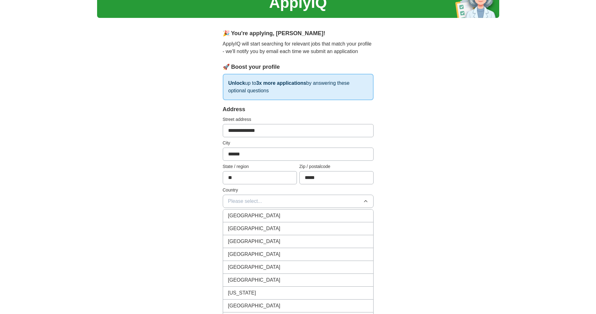 This screenshot has width=596, height=314. I want to click on p: ApplyIQ will start searching for relevant jobs that match your profile - we'll notify you by emai..., so click(298, 48).